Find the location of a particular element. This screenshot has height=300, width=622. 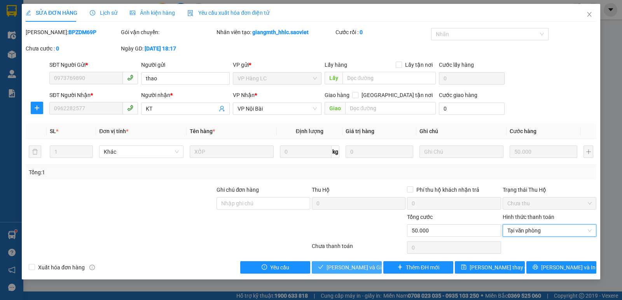

span: edit is located at coordinates (28, 13).